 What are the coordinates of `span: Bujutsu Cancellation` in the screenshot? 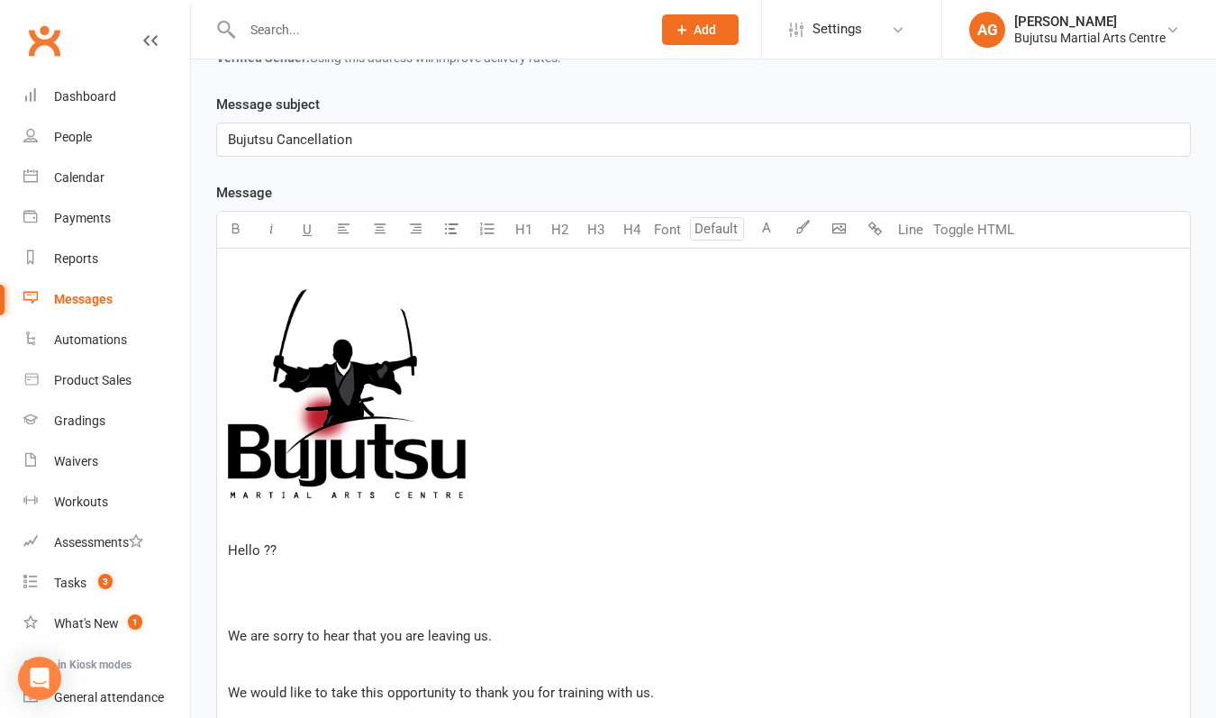 It's located at (290, 140).